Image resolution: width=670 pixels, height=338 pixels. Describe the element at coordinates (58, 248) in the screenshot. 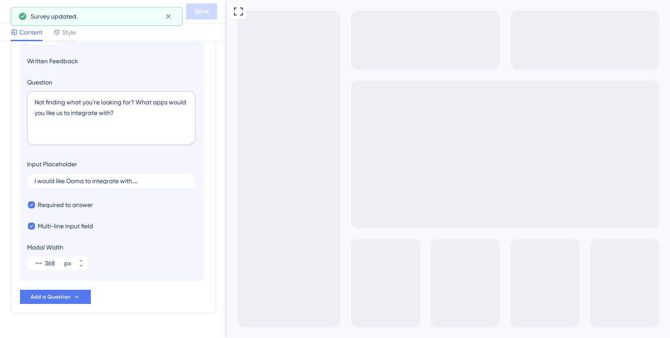

I see `div: Modal Width` at that location.